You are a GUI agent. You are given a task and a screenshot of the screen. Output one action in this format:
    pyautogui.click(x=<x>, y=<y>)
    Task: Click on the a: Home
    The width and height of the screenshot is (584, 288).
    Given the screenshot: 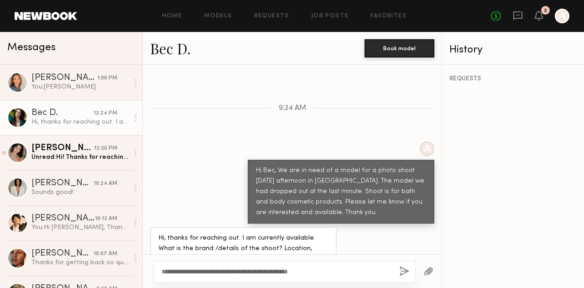 What is the action you would take?
    pyautogui.click(x=172, y=16)
    